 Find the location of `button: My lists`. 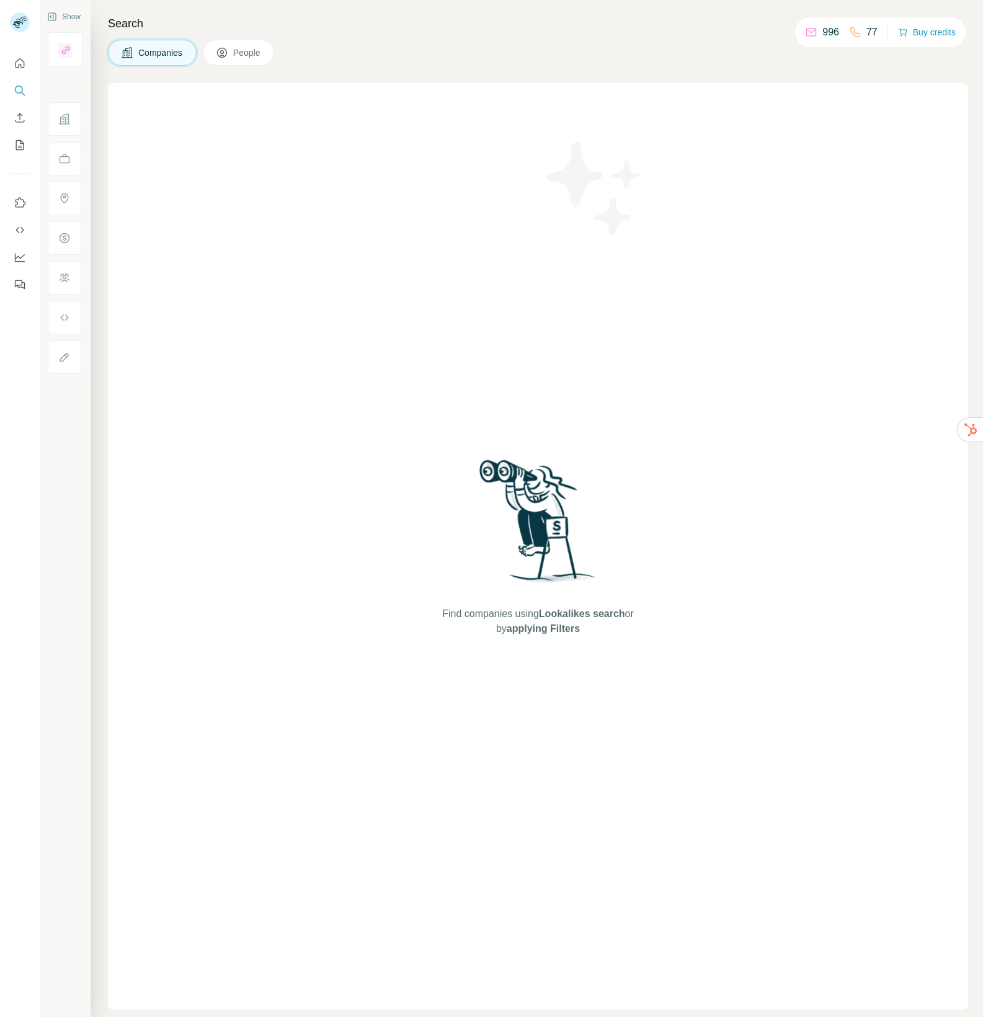

button: My lists is located at coordinates (20, 145).